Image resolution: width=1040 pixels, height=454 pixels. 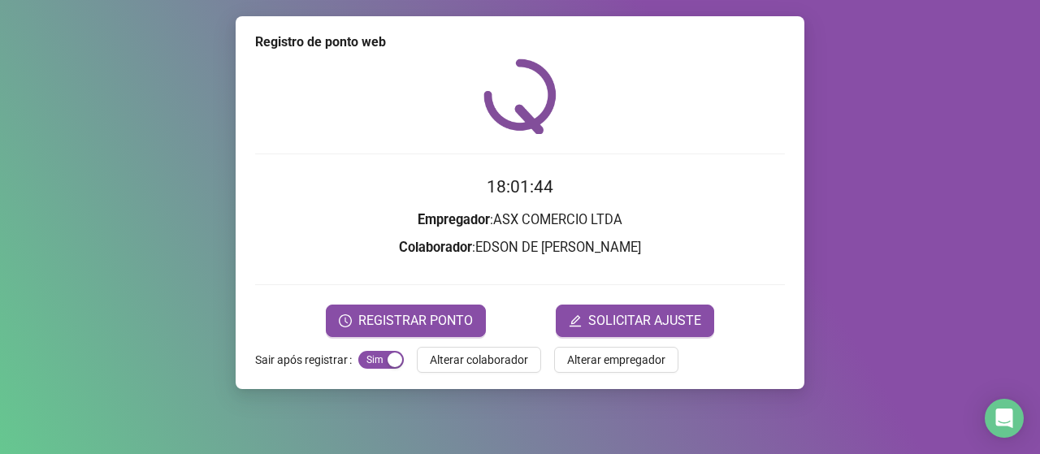 What do you see at coordinates (405, 321) in the screenshot?
I see `button: REGISTRAR PONTO` at bounding box center [405, 321].